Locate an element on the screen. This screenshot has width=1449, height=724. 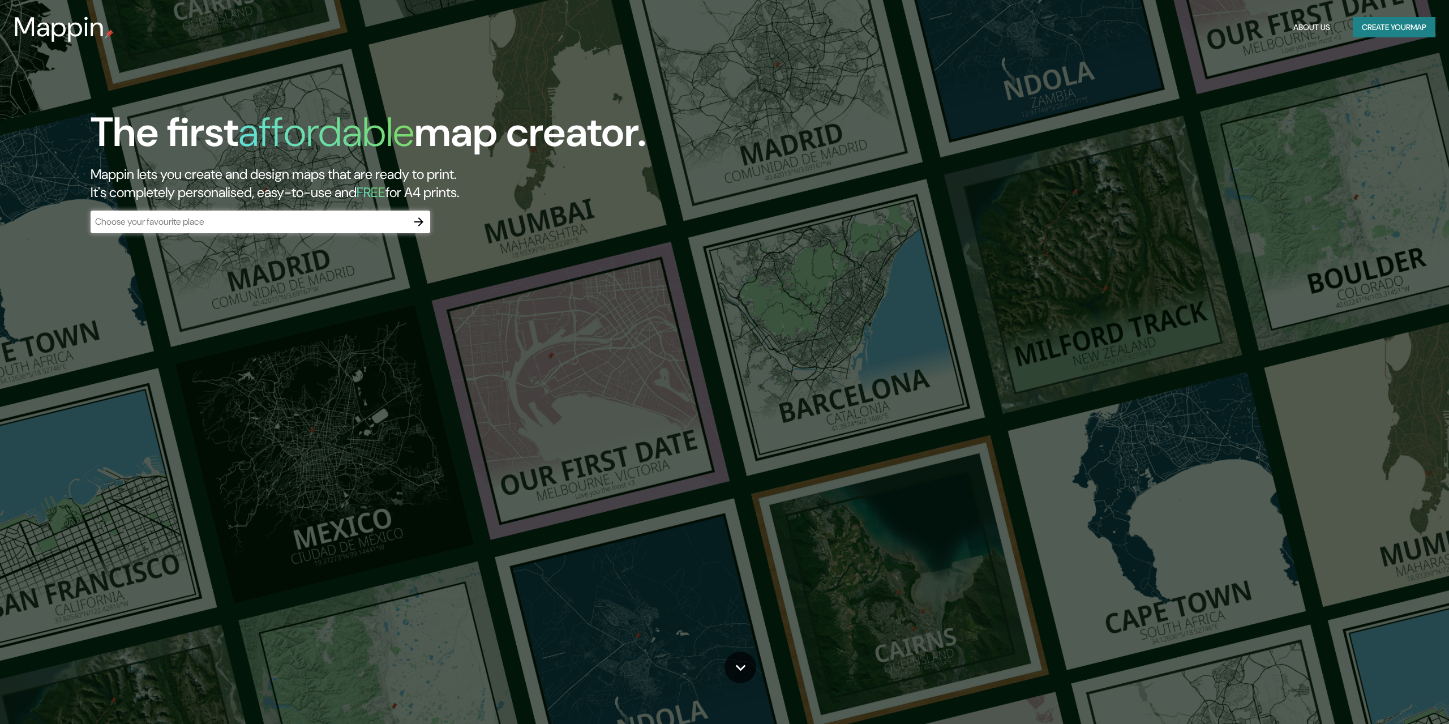
h1: affordable is located at coordinates (326, 132).